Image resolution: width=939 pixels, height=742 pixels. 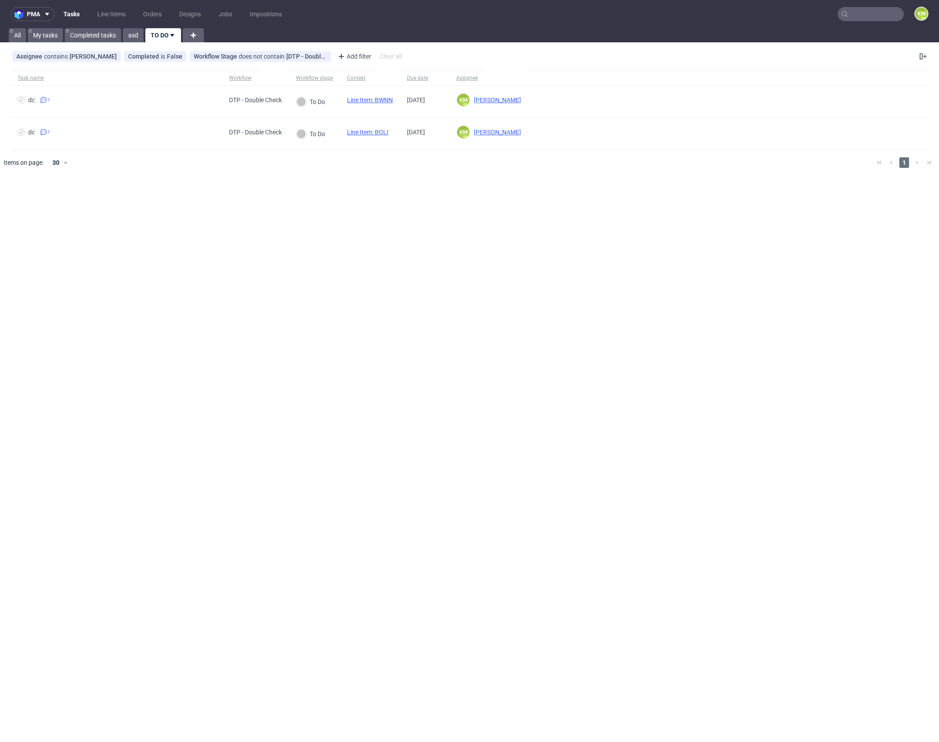 What do you see at coordinates (190, 14) in the screenshot?
I see `a: Designs` at bounding box center [190, 14].